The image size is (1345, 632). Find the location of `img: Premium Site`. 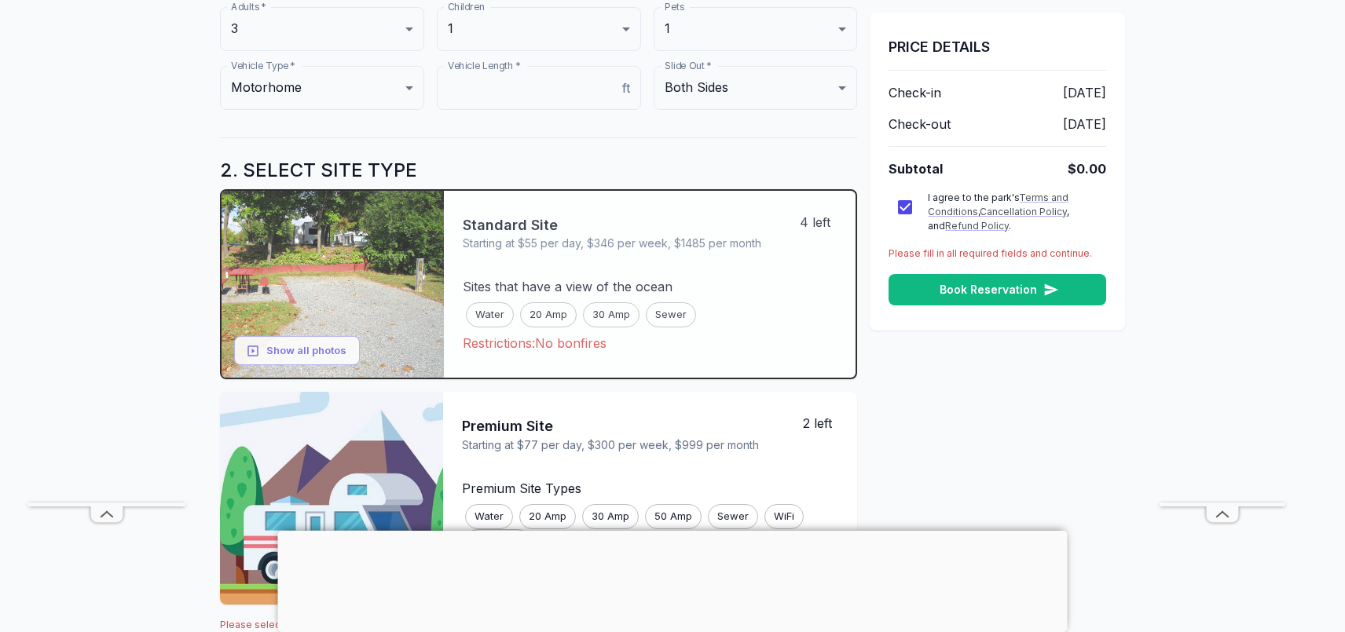

img: Premium Site is located at coordinates (331, 498).